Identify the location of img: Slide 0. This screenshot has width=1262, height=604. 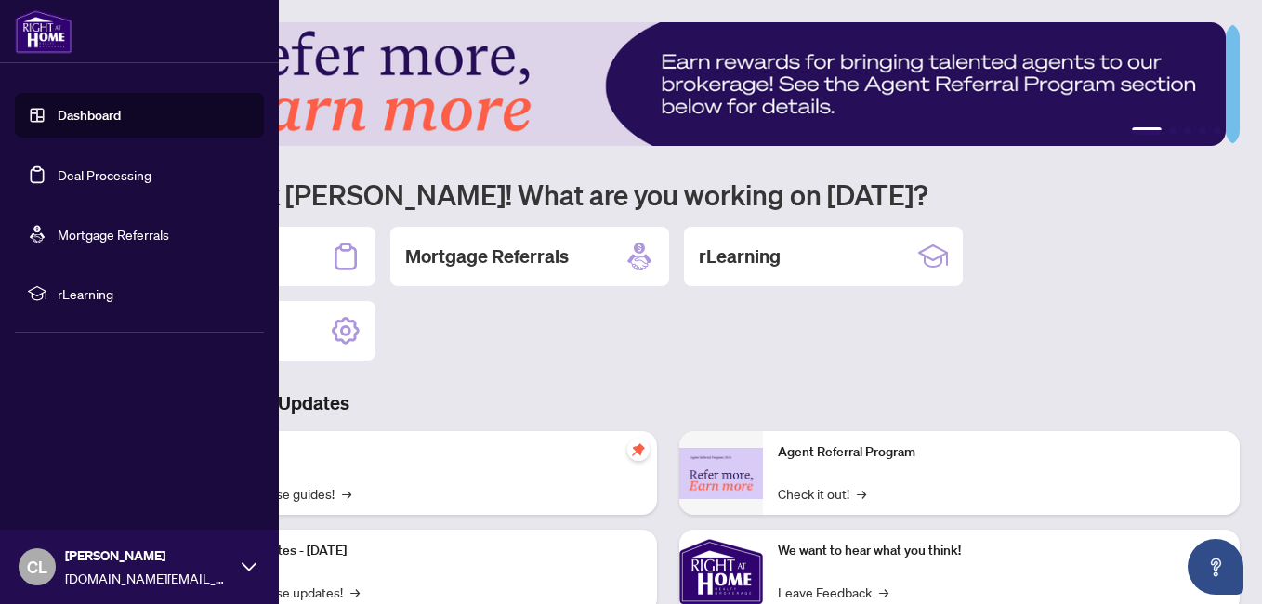
(661, 84).